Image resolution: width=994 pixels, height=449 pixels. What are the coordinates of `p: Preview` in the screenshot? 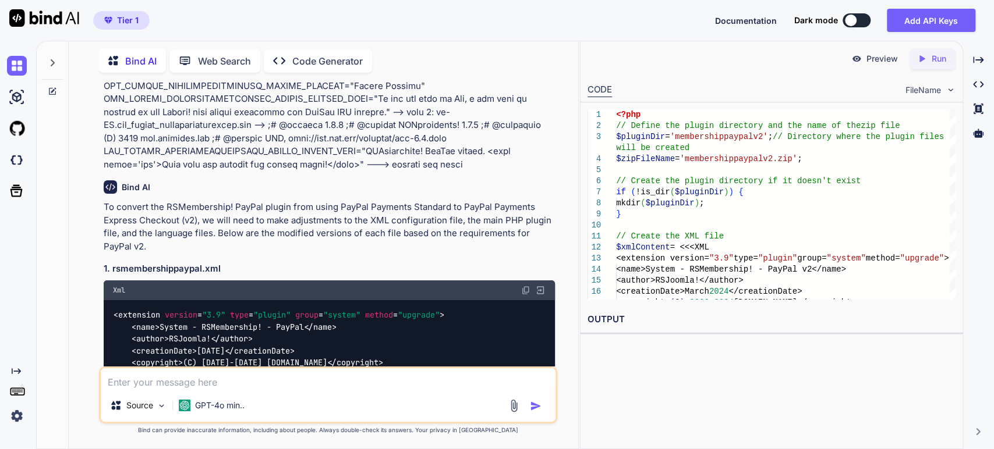 It's located at (882, 59).